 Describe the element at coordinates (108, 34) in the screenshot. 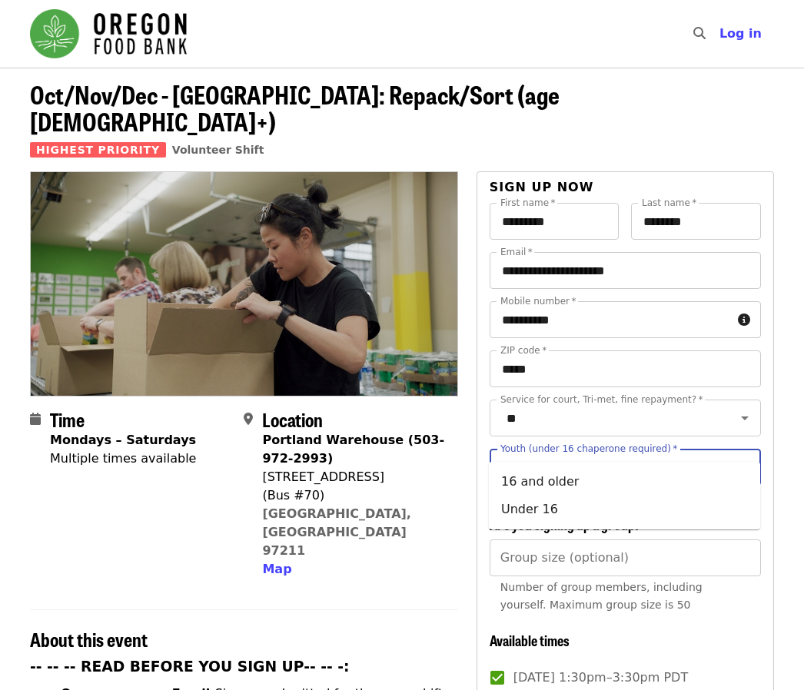

I see `img: Oregon Food Bank - Home` at that location.